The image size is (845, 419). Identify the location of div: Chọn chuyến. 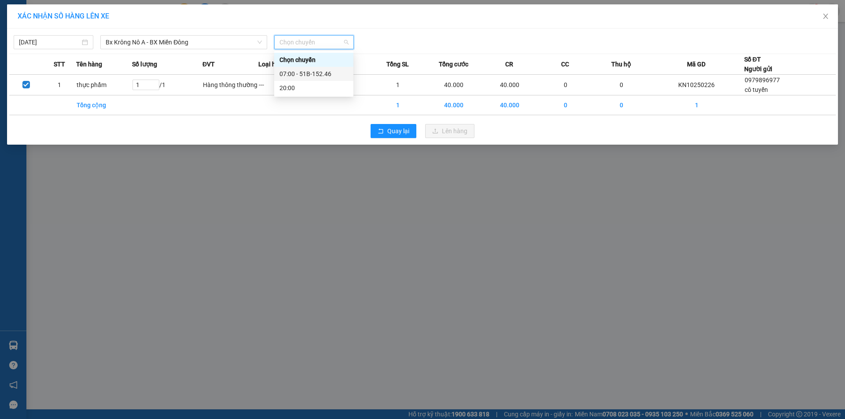
(314, 60).